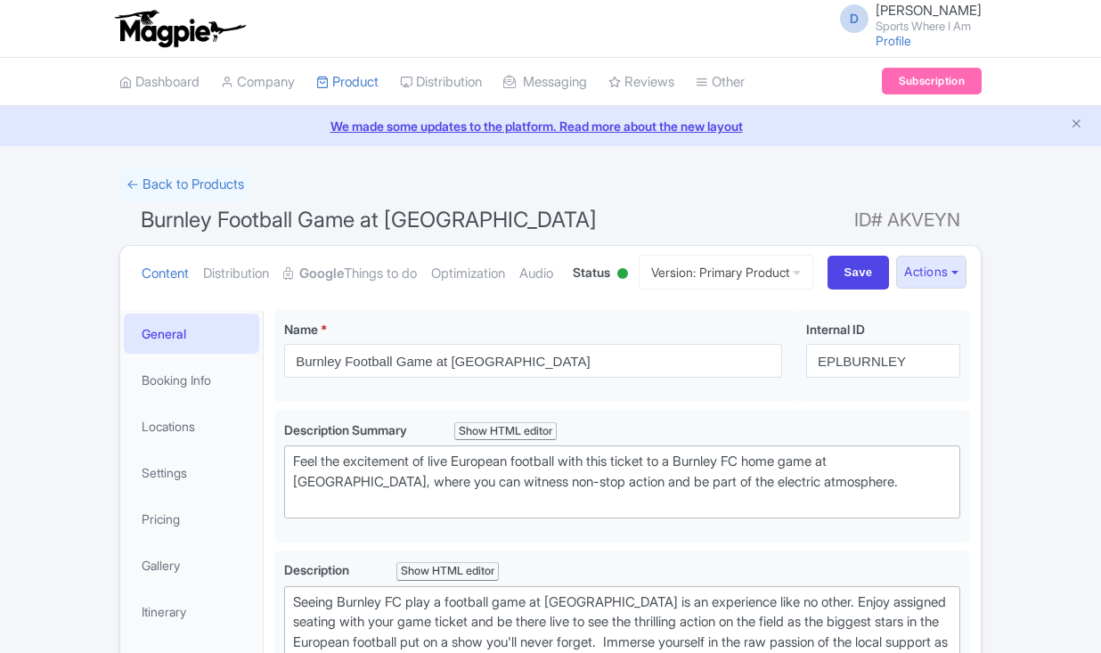 The width and height of the screenshot is (1101, 653). I want to click on a: Settings, so click(192, 472).